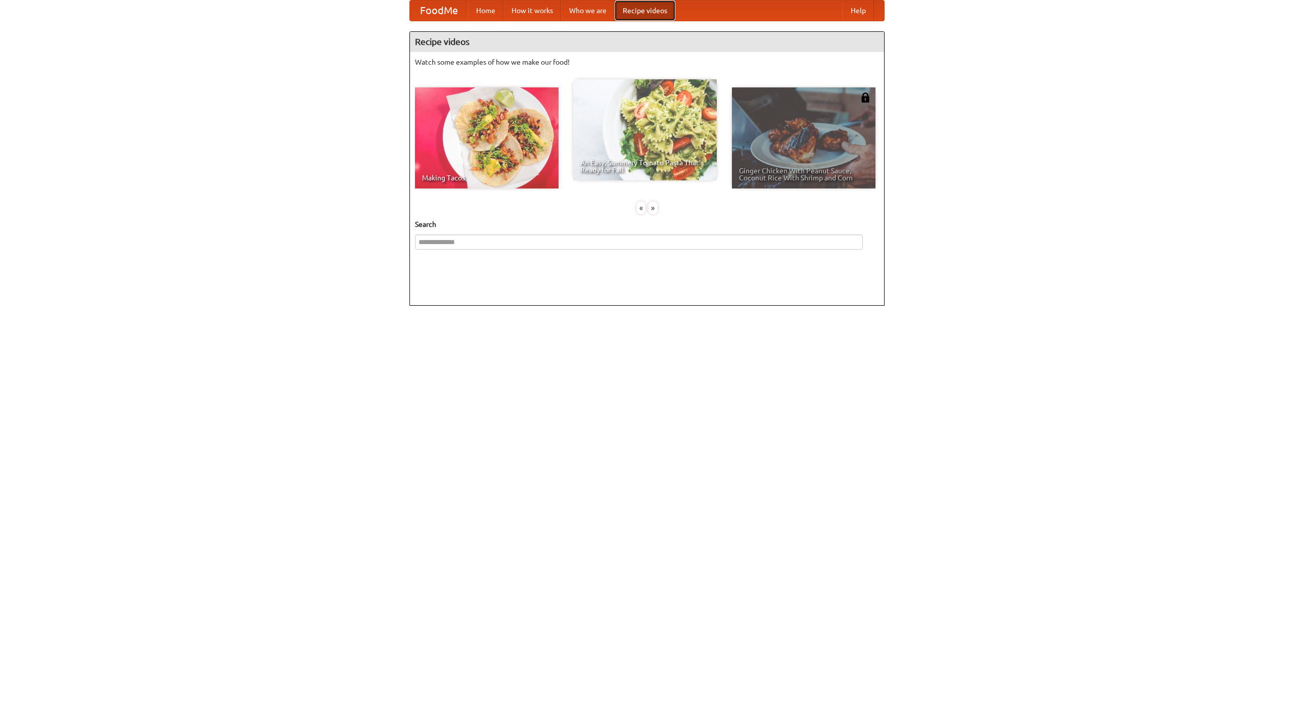  What do you see at coordinates (487, 178) in the screenshot?
I see `span: Making Tacos` at bounding box center [487, 178].